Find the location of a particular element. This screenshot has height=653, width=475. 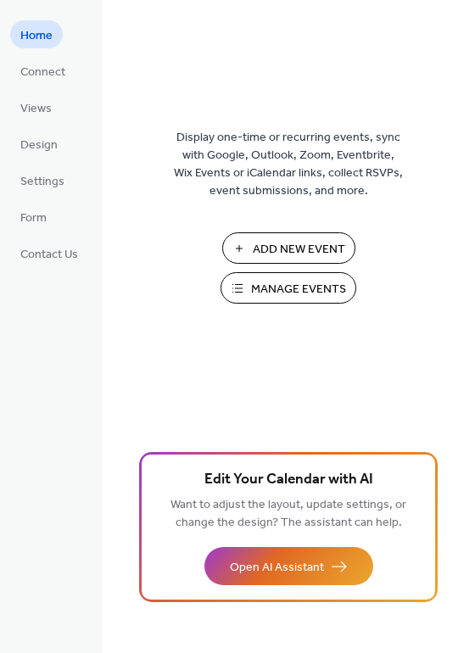

span: Add New Event is located at coordinates (299, 249).